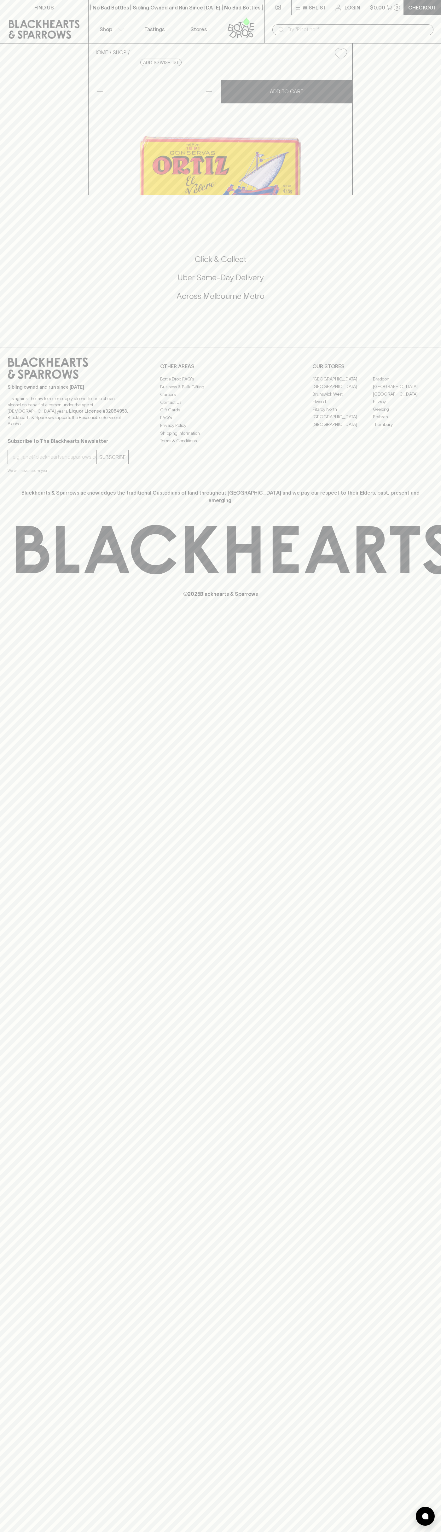  What do you see at coordinates (287, 91) in the screenshot?
I see `button: ADD TO CART` at bounding box center [287, 91].